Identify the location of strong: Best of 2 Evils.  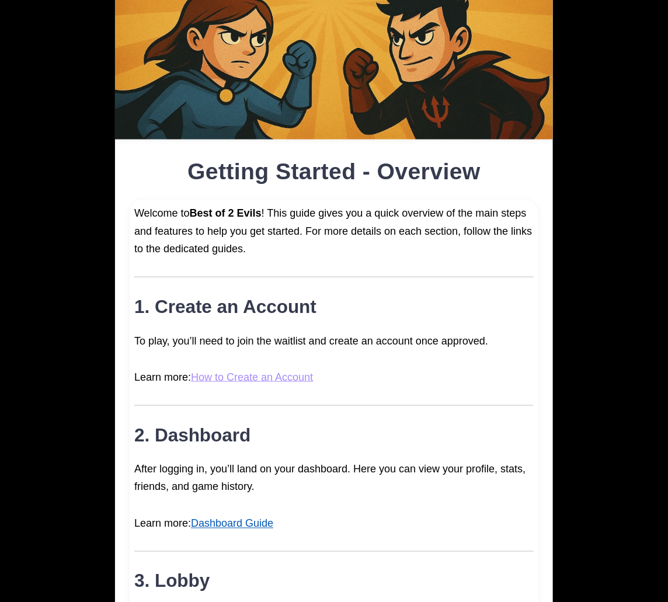
(225, 213).